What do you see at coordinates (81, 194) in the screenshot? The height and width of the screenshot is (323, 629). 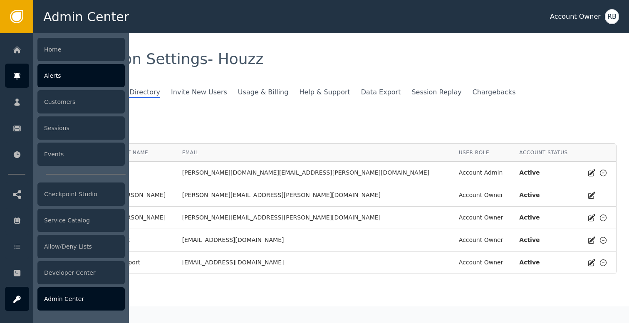 I see `div: Checkpoint Studio` at bounding box center [81, 194].